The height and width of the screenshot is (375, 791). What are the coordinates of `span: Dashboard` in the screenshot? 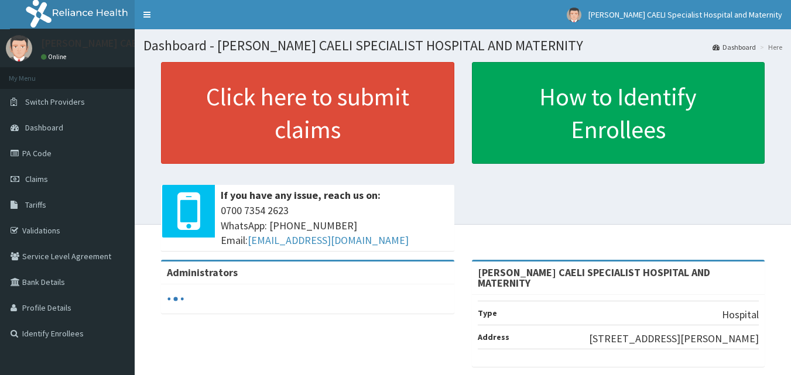 It's located at (44, 128).